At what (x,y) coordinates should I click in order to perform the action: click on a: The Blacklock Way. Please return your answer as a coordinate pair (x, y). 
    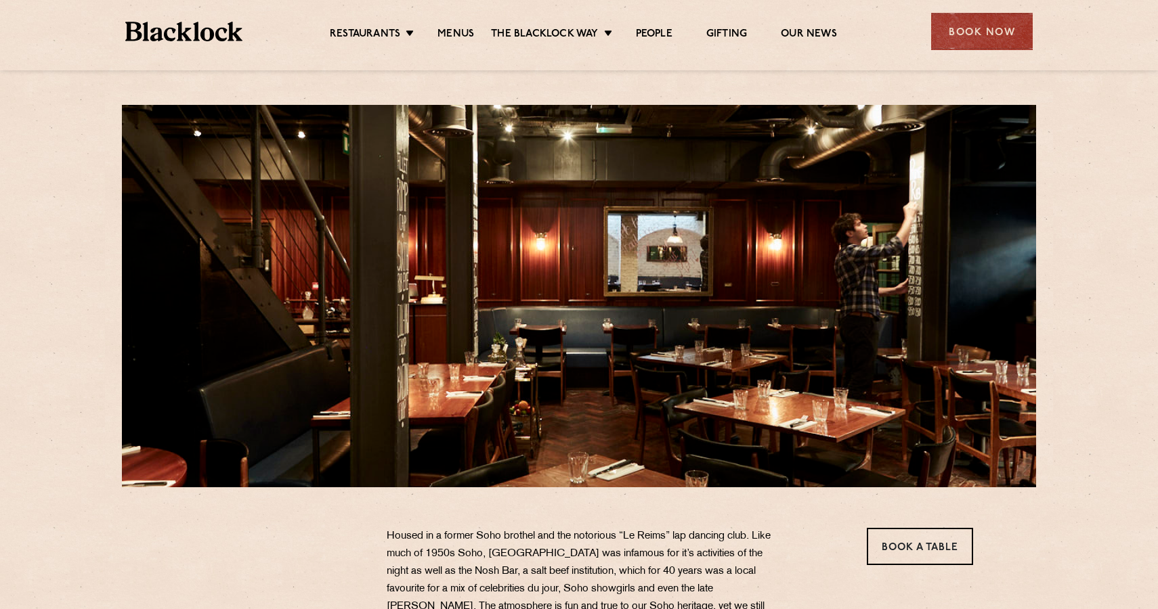
    Looking at the image, I should click on (544, 35).